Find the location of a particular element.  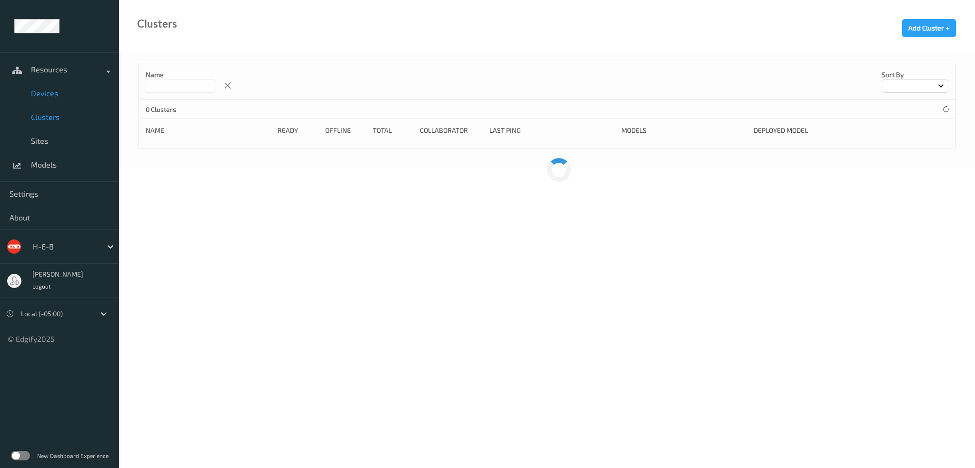

p: Name is located at coordinates (180, 75).